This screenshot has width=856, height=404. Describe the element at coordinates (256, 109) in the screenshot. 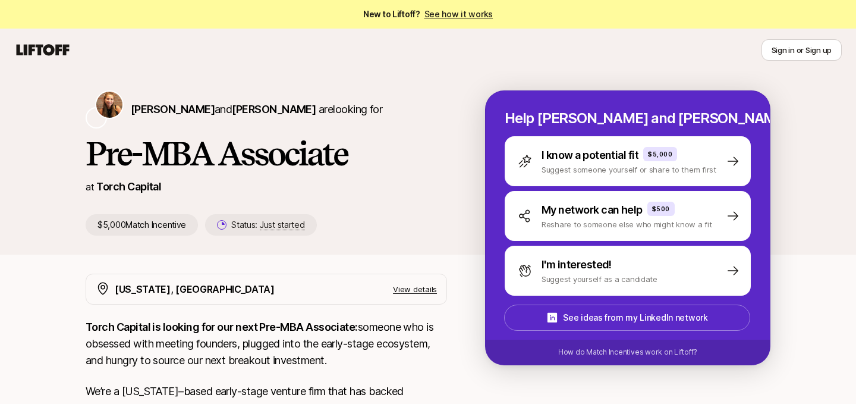

I see `p: are looking for` at that location.